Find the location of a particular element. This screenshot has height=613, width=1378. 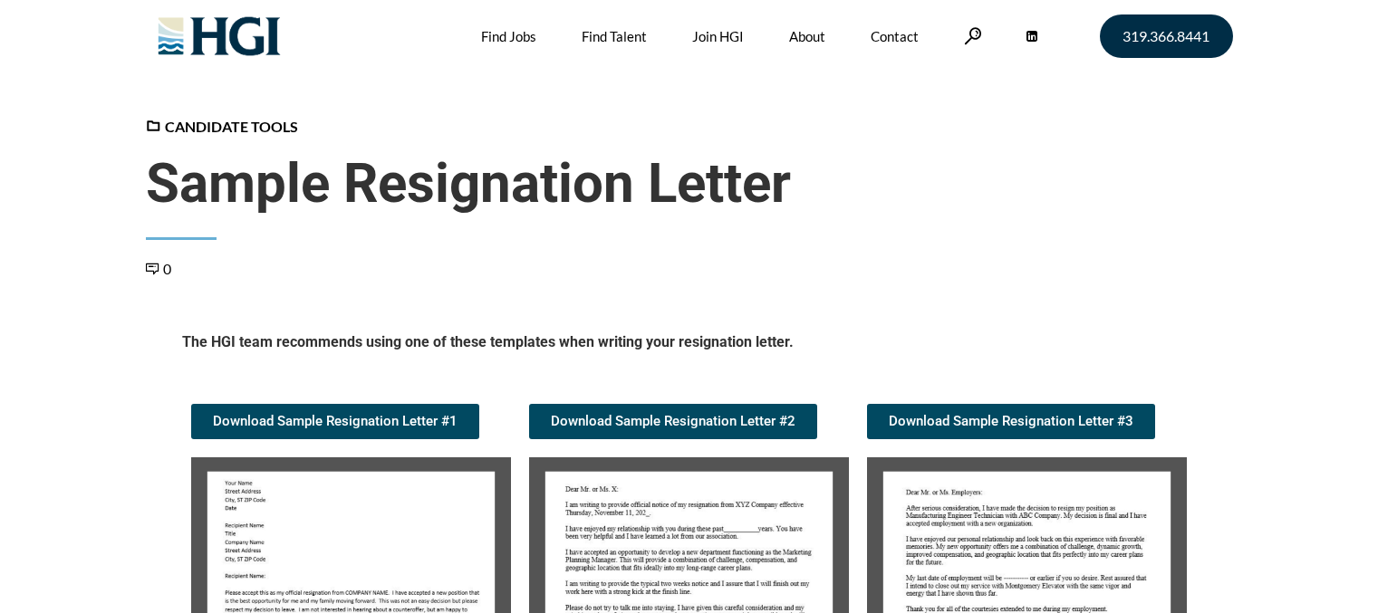

span: Sample Resignation Letter is located at coordinates (690, 184).